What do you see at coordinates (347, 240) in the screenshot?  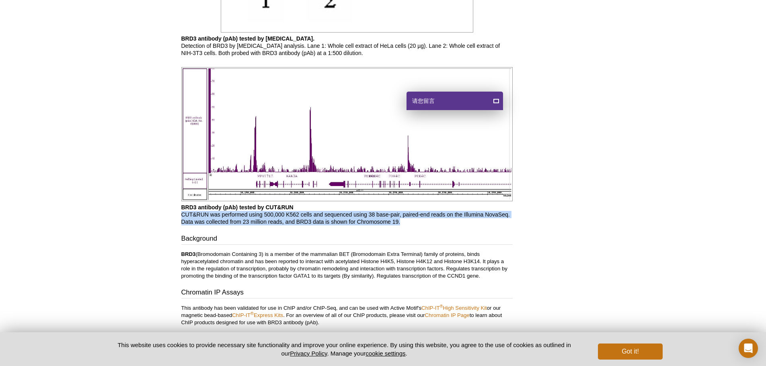 I see `h3: Background` at bounding box center [347, 240].